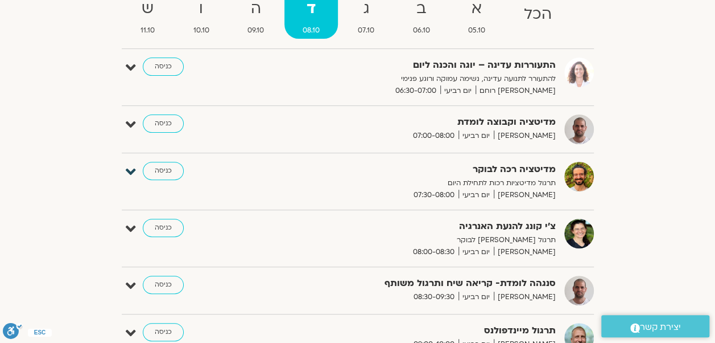 The image size is (715, 343). I want to click on span: 08:30-09:30, so click(434, 296).